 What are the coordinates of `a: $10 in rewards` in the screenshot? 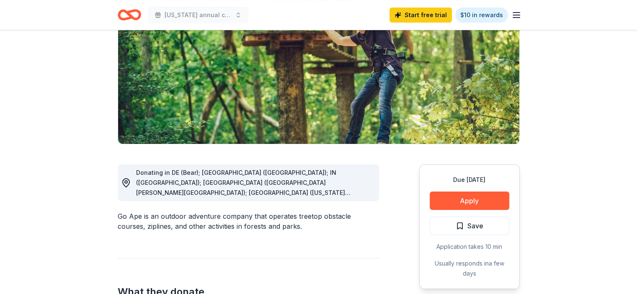 It's located at (481, 15).